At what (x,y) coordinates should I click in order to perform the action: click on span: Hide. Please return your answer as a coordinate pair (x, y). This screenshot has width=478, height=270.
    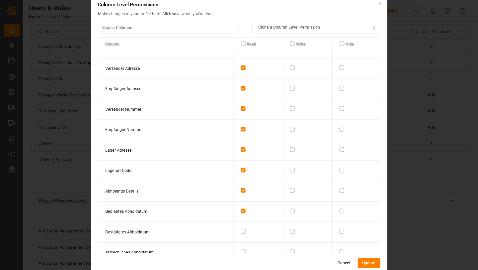
    Looking at the image, I should click on (349, 44).